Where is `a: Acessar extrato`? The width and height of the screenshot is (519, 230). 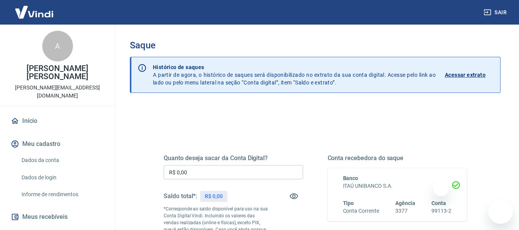
a: Acessar extrato is located at coordinates (469, 75).